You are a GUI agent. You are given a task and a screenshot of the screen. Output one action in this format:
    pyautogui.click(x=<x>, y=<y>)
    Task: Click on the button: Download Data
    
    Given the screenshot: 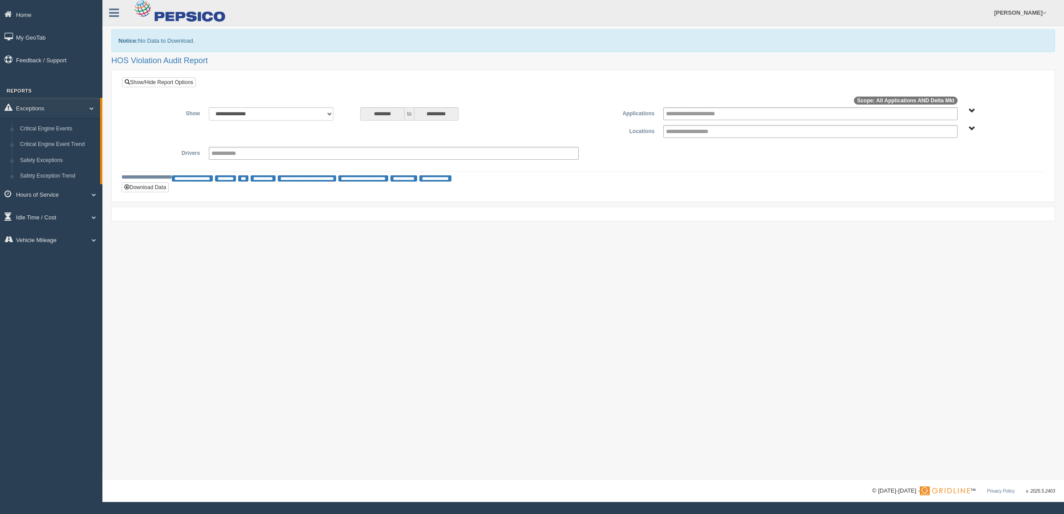 What is the action you would take?
    pyautogui.click(x=145, y=187)
    